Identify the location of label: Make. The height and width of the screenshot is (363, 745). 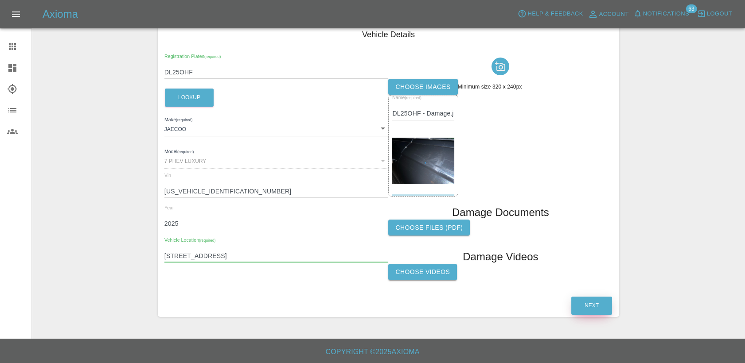
(178, 120).